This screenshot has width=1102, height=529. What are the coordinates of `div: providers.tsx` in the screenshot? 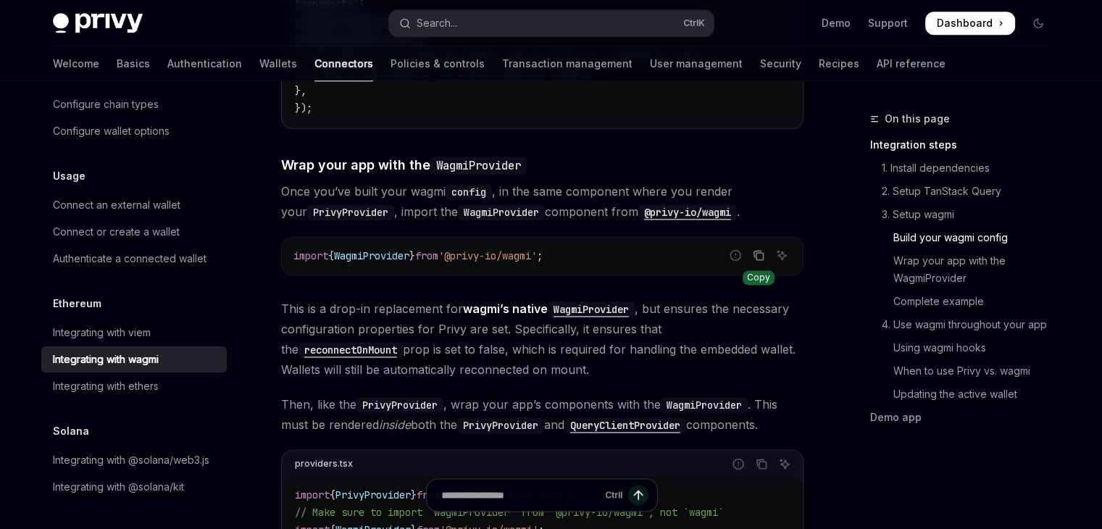 It's located at (324, 464).